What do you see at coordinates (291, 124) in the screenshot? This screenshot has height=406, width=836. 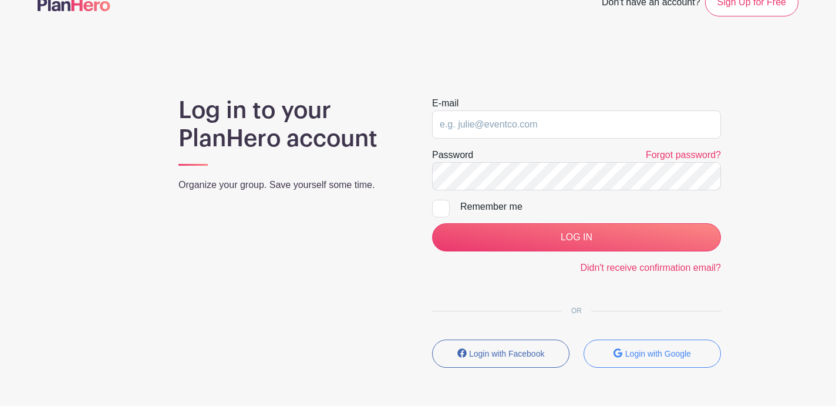 I see `h1: Log in to your PlanHero account` at bounding box center [291, 124].